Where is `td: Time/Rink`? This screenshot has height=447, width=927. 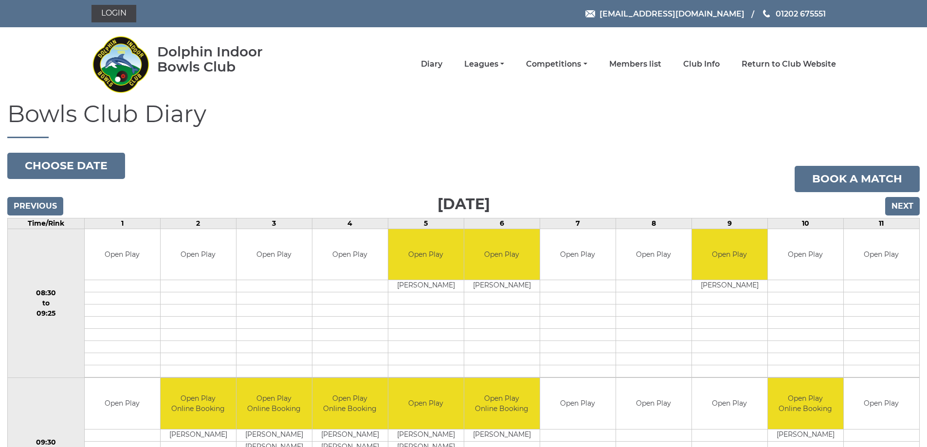 td: Time/Rink is located at coordinates (46, 223).